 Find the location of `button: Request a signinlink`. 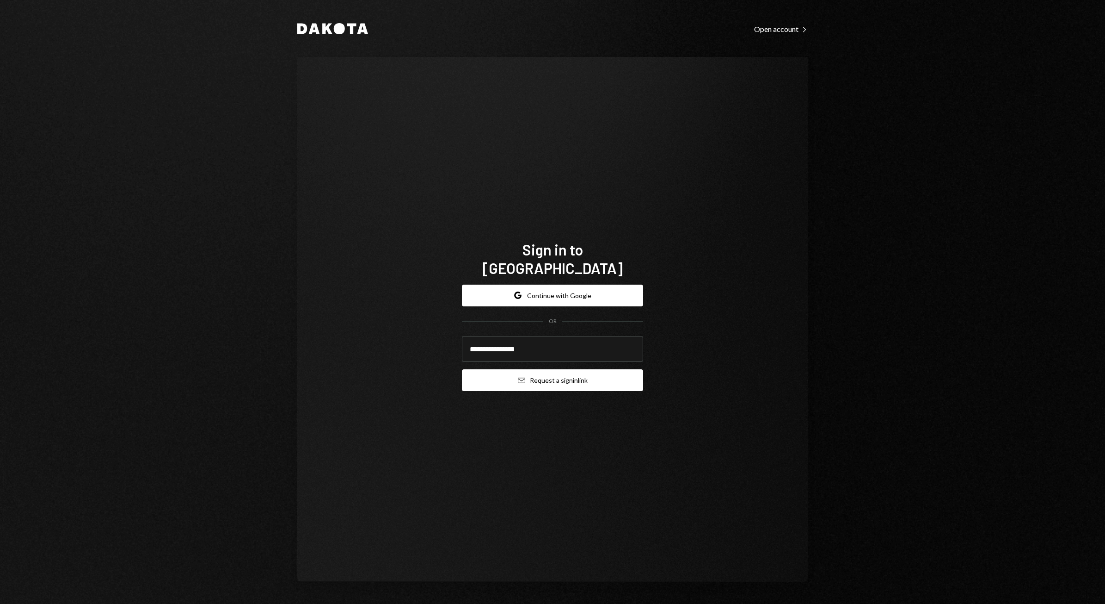

button: Request a signinlink is located at coordinates (553, 380).